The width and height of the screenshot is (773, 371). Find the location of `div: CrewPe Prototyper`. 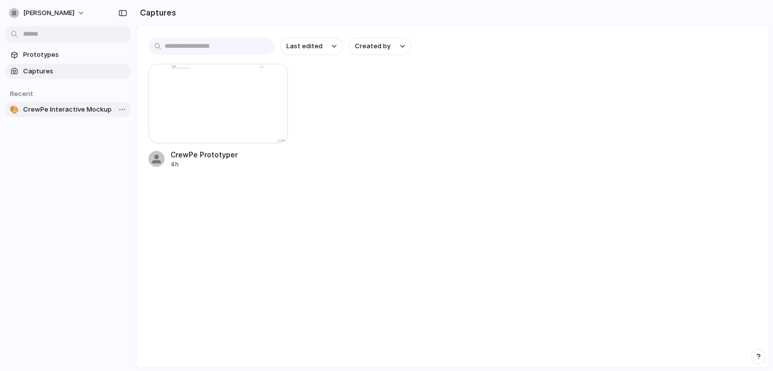

div: CrewPe Prototyper is located at coordinates (204, 154).